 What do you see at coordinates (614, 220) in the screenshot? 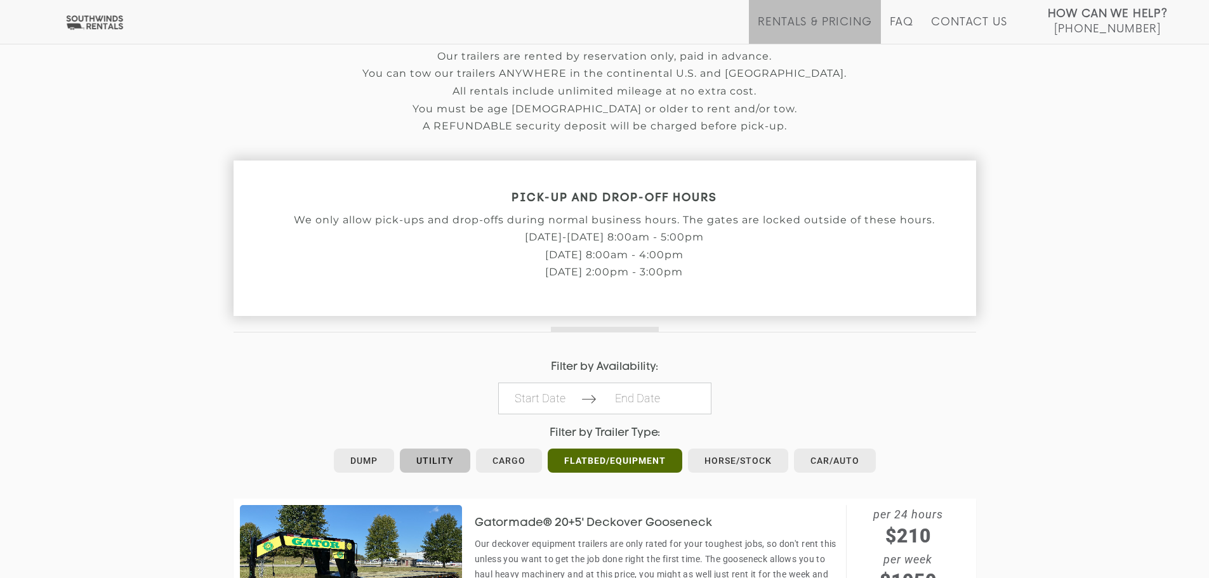
I see `p: We only allow pick-ups and drop-offs during normal business hours. The gates are locked outside o...` at bounding box center [614, 220].